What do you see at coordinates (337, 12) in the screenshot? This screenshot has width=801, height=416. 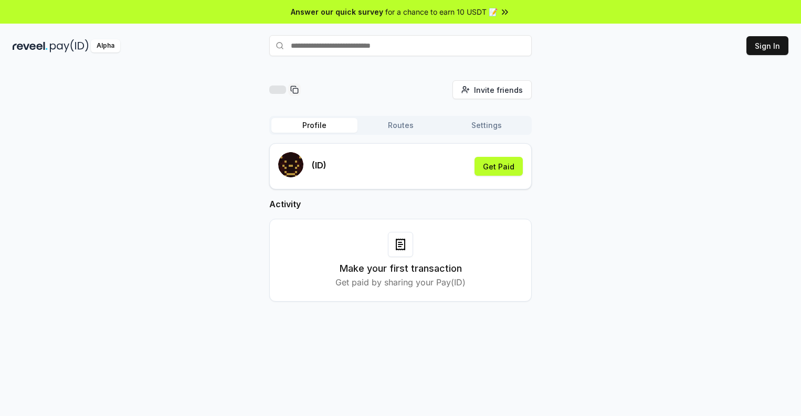 I see `span: Answer our quick survey` at bounding box center [337, 12].